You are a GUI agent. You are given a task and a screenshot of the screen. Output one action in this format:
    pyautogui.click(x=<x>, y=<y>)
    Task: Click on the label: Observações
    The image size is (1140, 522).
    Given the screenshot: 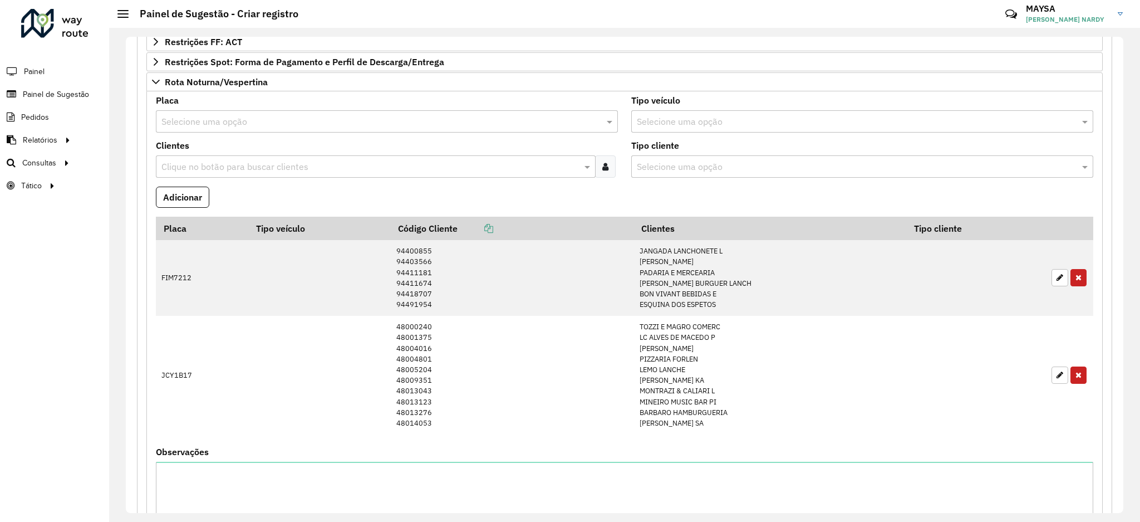 What is the action you would take?
    pyautogui.click(x=182, y=452)
    